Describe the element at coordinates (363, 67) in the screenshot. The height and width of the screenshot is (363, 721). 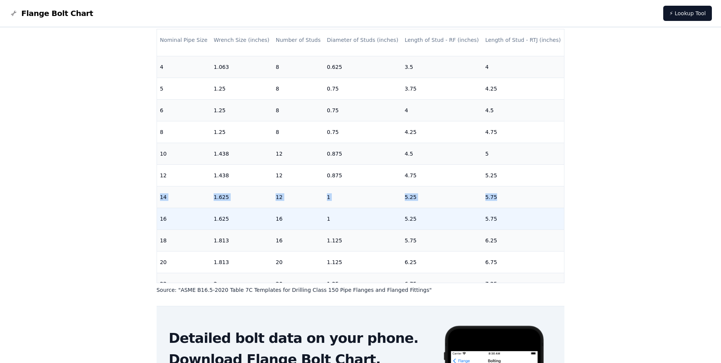
I see `td: 0.625` at that location.